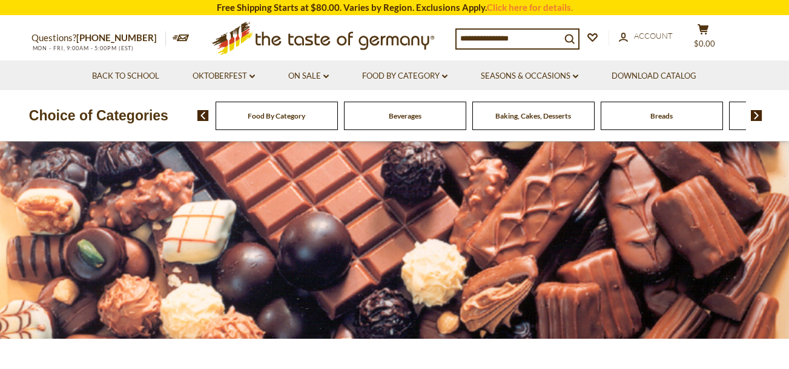 This screenshot has width=789, height=369. Describe the element at coordinates (533, 116) in the screenshot. I see `a: Baking, Cakes, Desserts` at that location.